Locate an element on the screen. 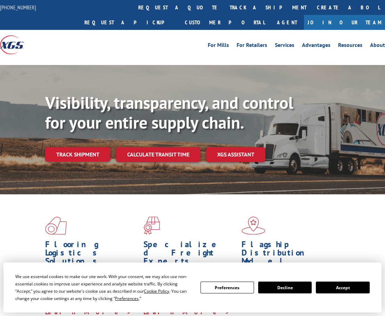 The image size is (385, 316). span: Cookie Policy is located at coordinates (156, 291).